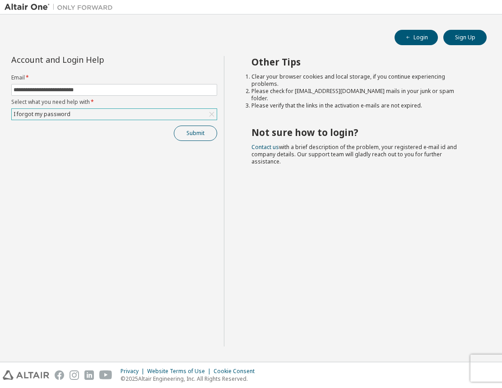 The image size is (502, 388). I want to click on p: © 2025 Altair Engineering, Inc. All Rights Reserved., so click(190, 379).